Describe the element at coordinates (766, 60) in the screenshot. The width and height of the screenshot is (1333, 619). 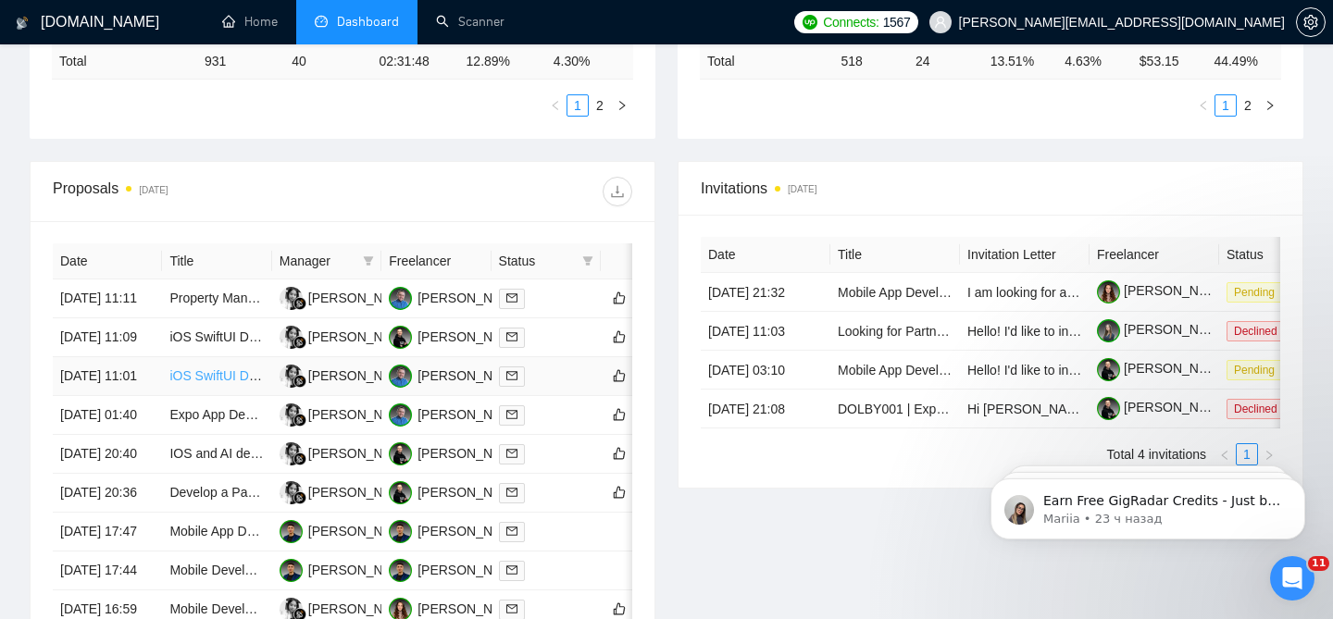
I see `td: Total` at that location.